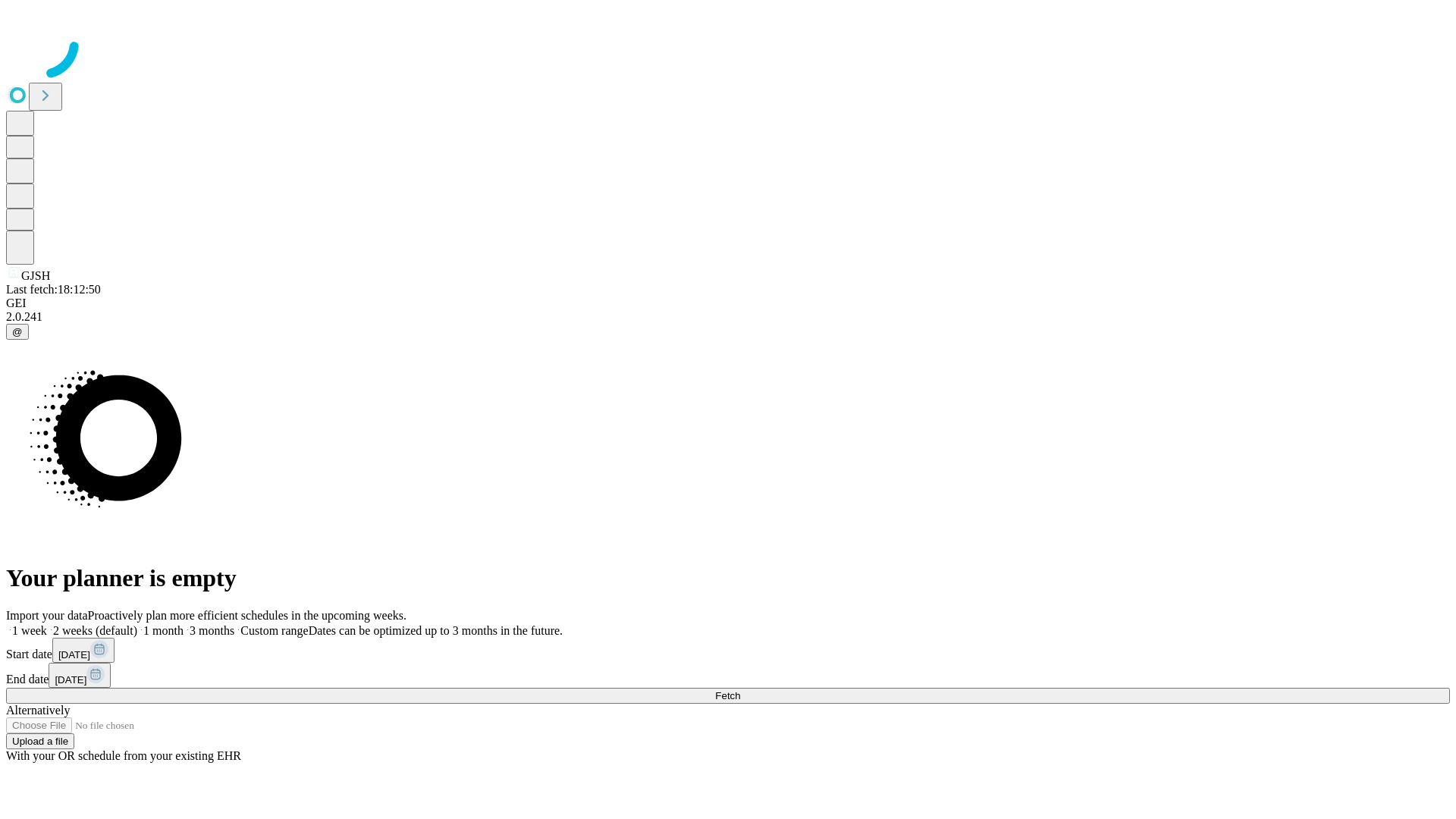 Image resolution: width=1456 pixels, height=819 pixels. I want to click on span: Last fetch: 18:12:50, so click(53, 289).